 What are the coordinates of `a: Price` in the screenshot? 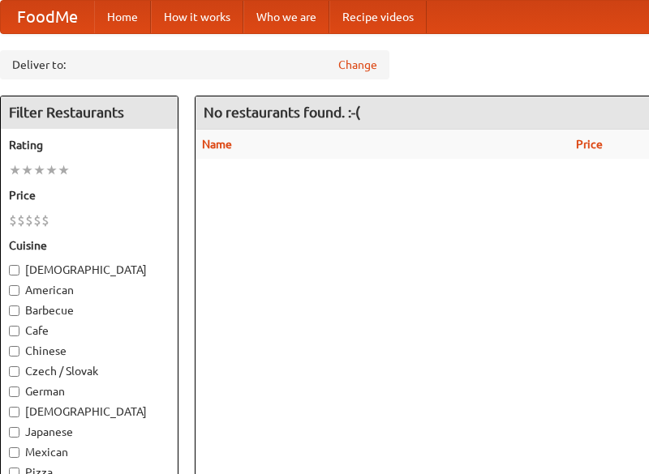 It's located at (589, 144).